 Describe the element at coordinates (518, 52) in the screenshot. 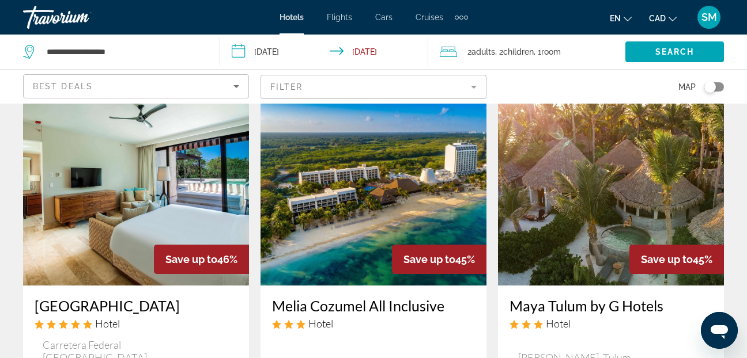

I see `span: Children` at that location.